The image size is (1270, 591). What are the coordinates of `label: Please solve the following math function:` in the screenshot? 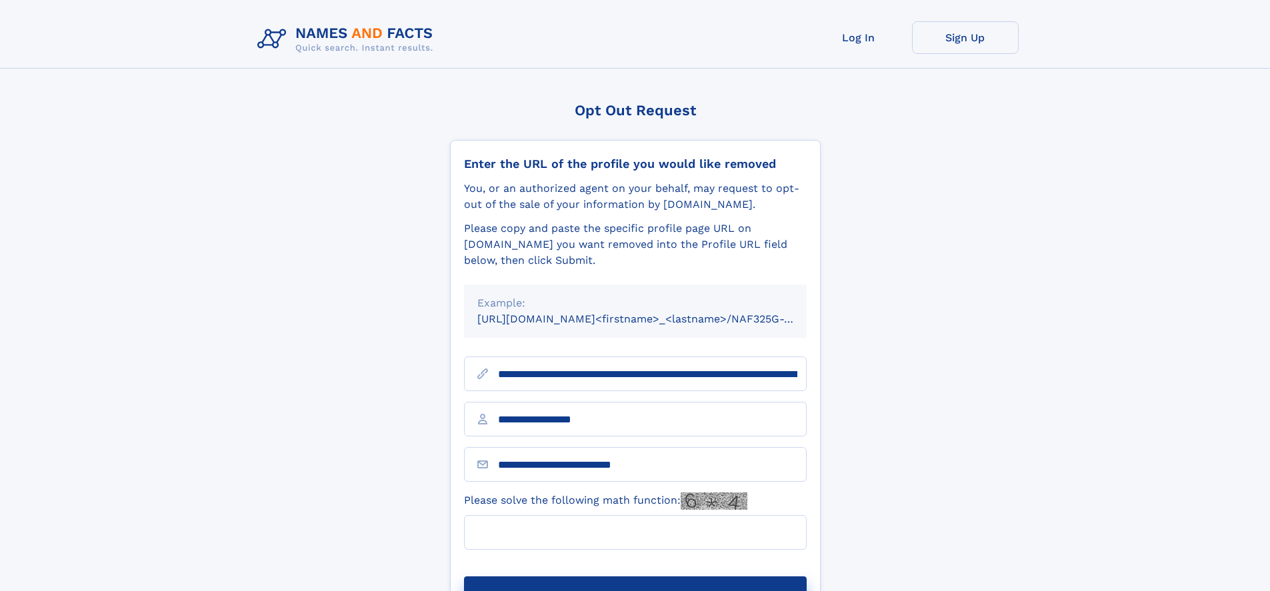 It's located at (605, 501).